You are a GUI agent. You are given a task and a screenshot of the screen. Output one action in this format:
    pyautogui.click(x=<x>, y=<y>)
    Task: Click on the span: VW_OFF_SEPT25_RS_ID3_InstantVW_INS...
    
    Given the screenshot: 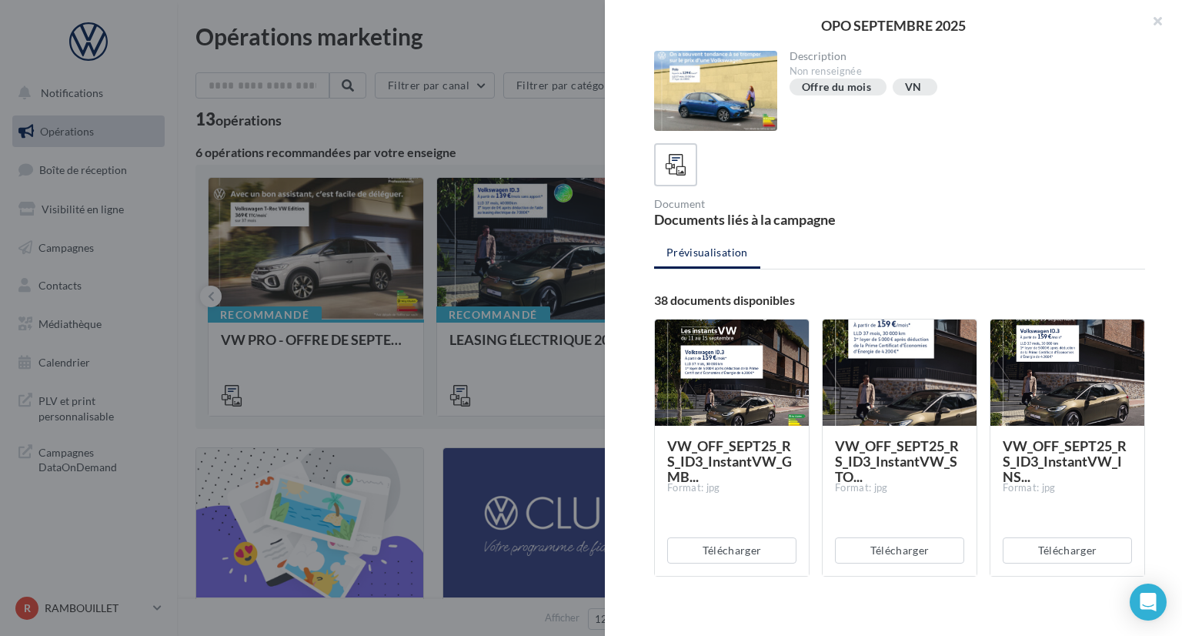 What is the action you would take?
    pyautogui.click(x=1064, y=461)
    